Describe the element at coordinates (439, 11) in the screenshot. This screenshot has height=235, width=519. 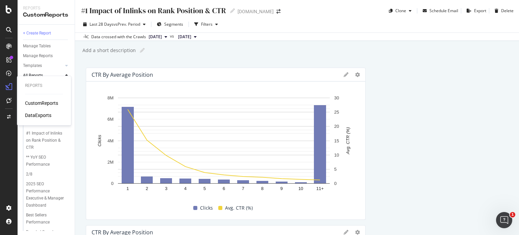
I see `button: Schedule Email` at that location.